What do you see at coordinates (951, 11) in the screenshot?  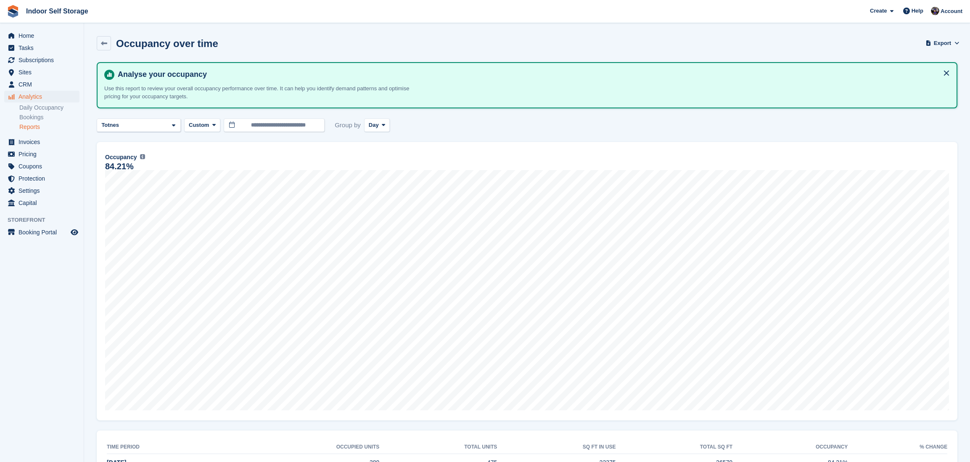 I see `span: Account` at bounding box center [951, 11].